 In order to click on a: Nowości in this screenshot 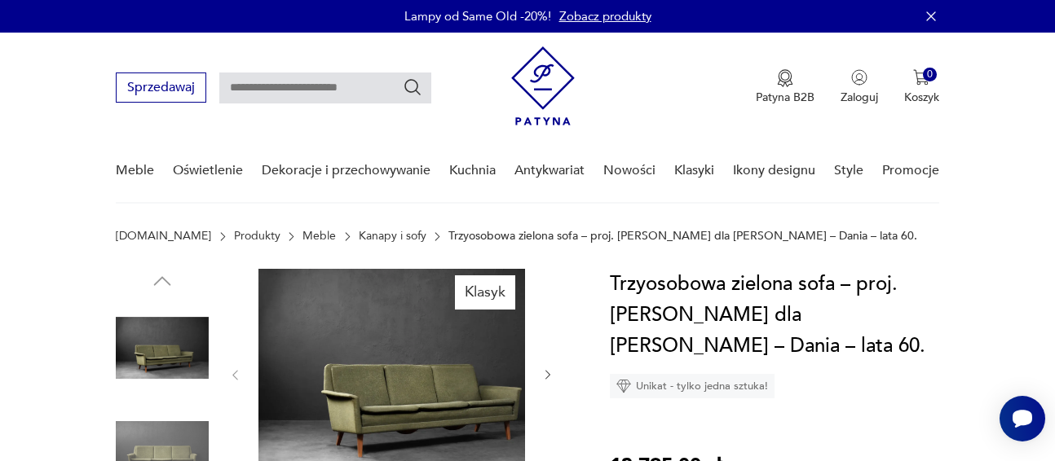, I will do `click(629, 170)`.